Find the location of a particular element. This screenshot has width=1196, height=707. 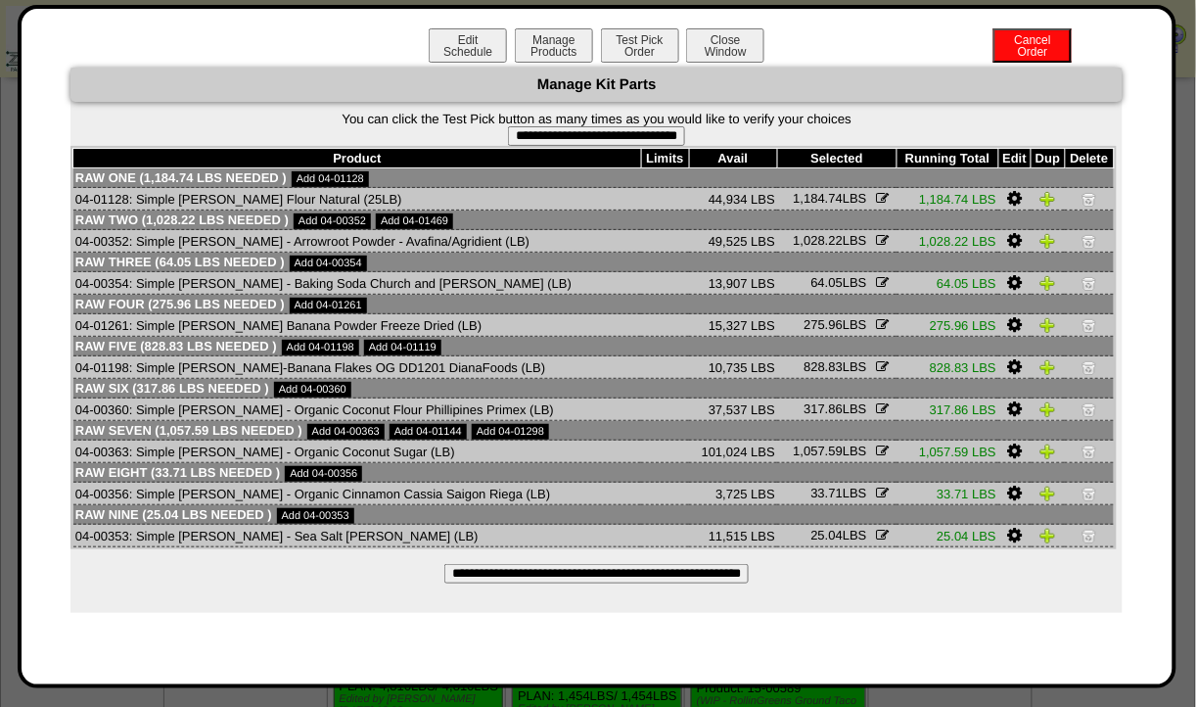

a: Add 04-01298 is located at coordinates (510, 432).